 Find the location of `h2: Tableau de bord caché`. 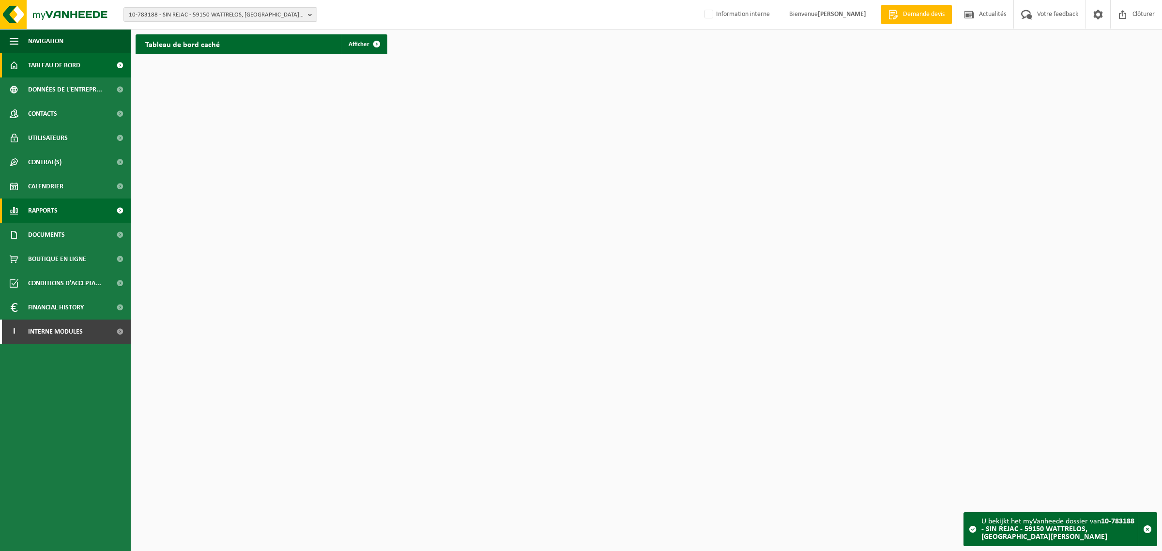

h2: Tableau de bord caché is located at coordinates (182, 44).